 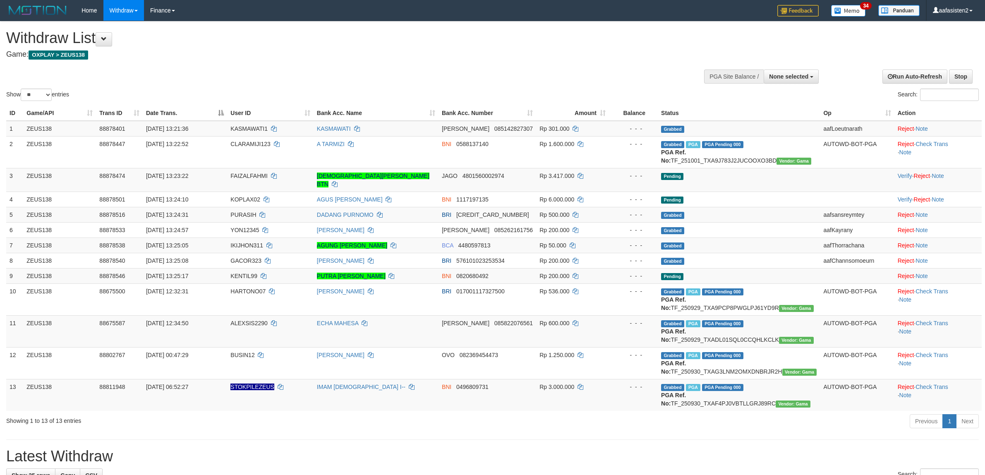 What do you see at coordinates (14, 230) in the screenshot?
I see `td: 6` at bounding box center [14, 230].